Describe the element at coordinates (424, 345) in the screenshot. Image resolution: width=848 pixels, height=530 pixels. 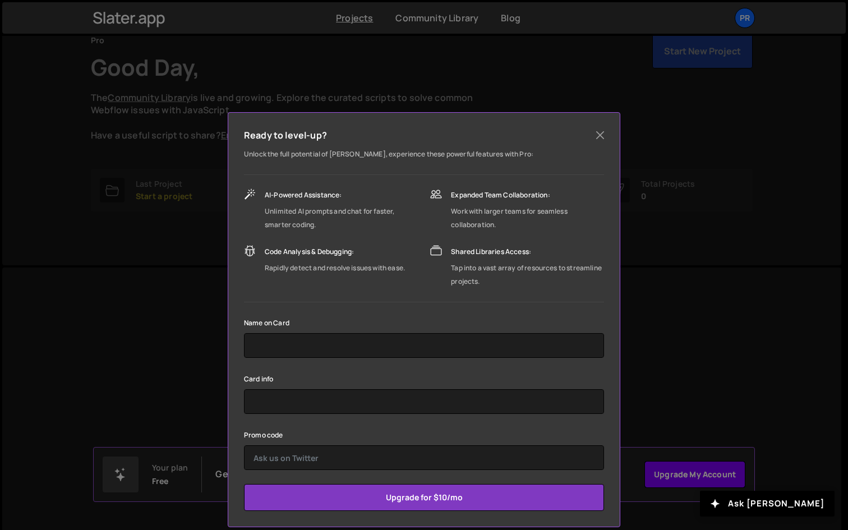
I see `input: Kelly Slater` at that location.